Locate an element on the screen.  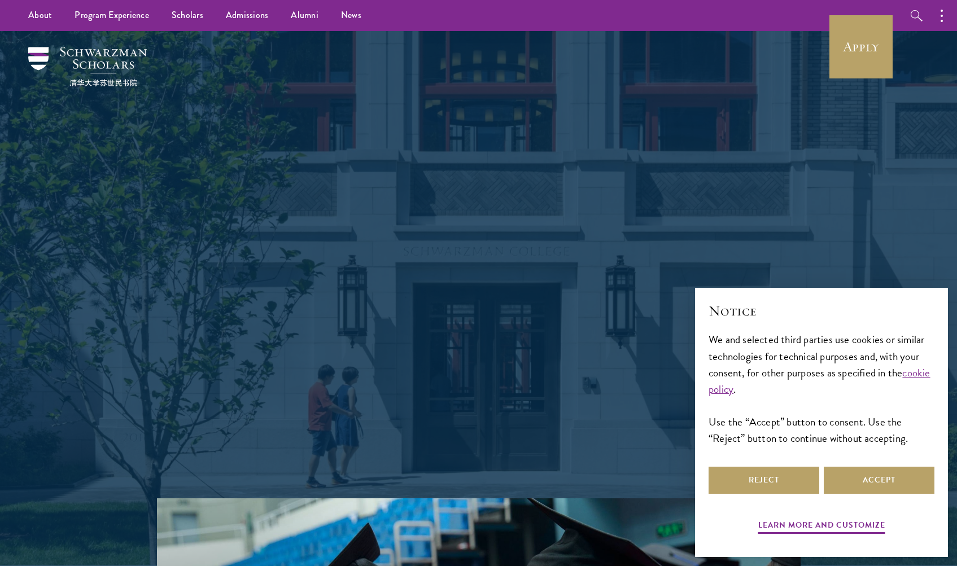
a: cookie policy is located at coordinates (819, 381).